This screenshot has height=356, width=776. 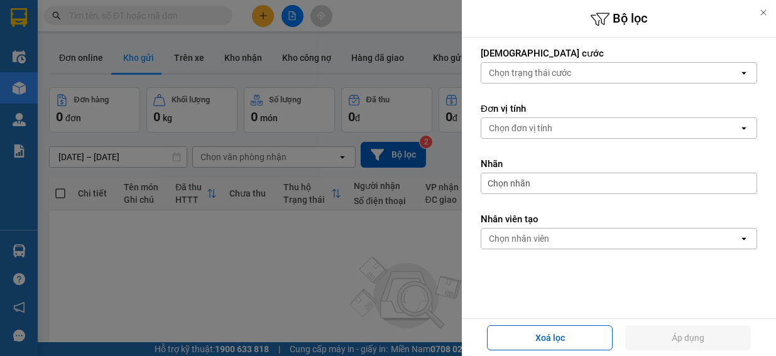 What do you see at coordinates (619, 109) in the screenshot?
I see `label: Đơn vị tính` at bounding box center [619, 109].